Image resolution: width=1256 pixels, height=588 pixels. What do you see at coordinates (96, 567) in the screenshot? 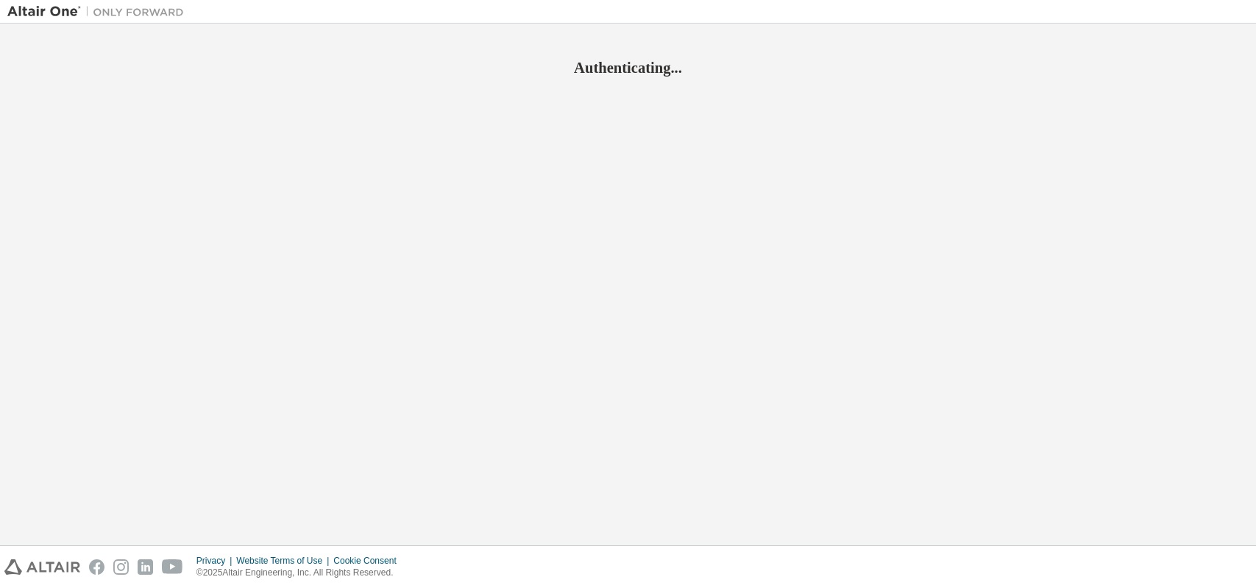
I see `img: facebook.svg` at bounding box center [96, 567].